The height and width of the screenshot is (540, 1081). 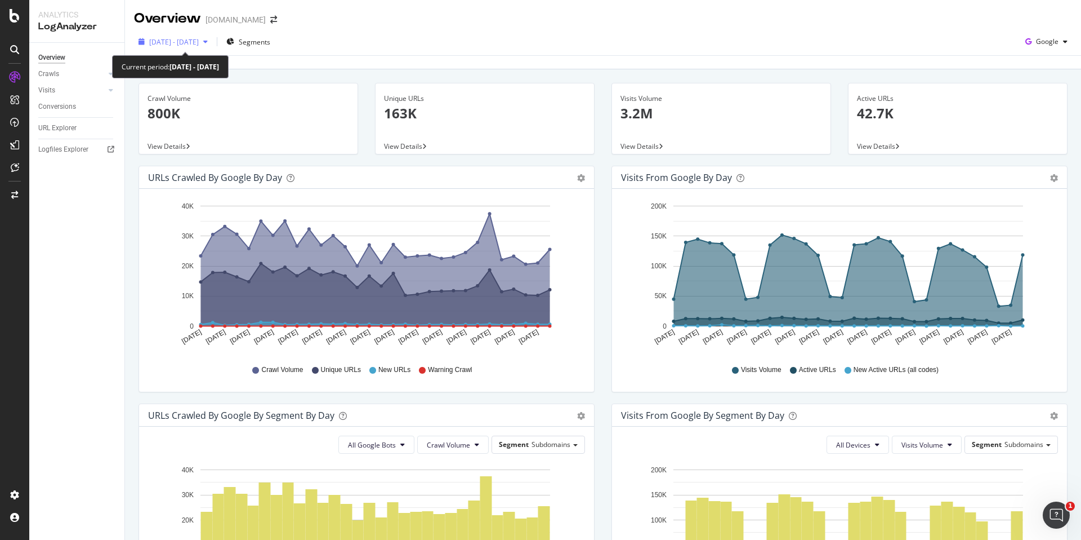 I want to click on div: URLs Crawled by Google by day, so click(x=215, y=177).